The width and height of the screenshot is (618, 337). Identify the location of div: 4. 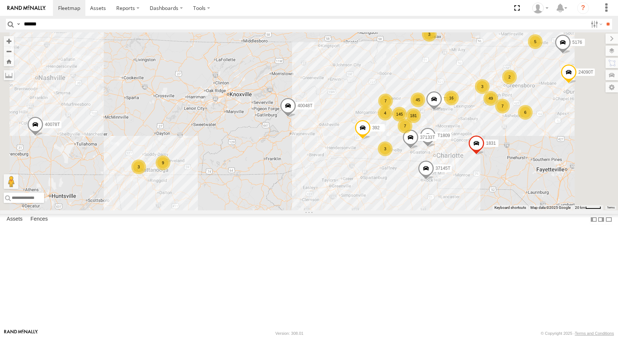
(385, 113).